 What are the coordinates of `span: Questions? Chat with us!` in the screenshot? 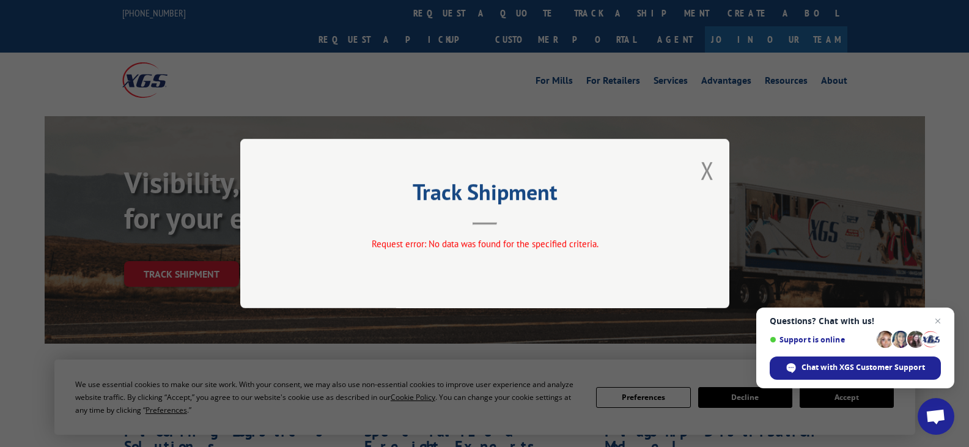 It's located at (855, 321).